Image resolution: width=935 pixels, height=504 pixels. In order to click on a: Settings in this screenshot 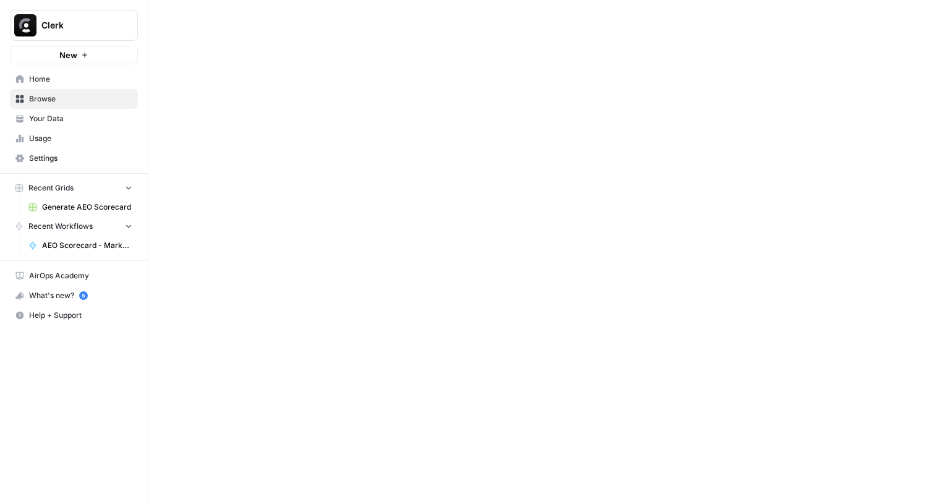, I will do `click(74, 158)`.